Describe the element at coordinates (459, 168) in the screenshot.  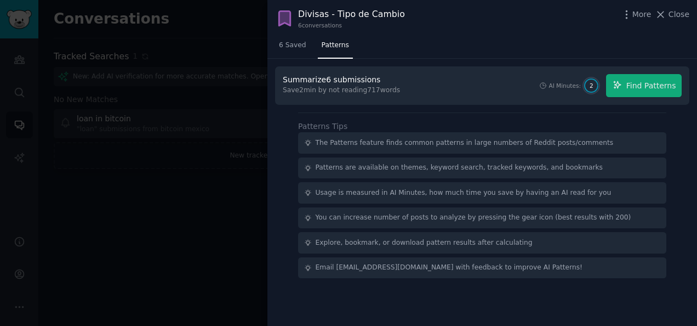
I see `div: Patterns are available on themes, keyword search, tracked keywords, and bookmarks` at that location.